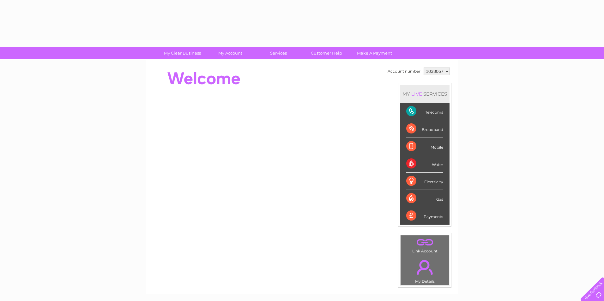 This screenshot has height=301, width=604. I want to click on div: Water, so click(425, 164).